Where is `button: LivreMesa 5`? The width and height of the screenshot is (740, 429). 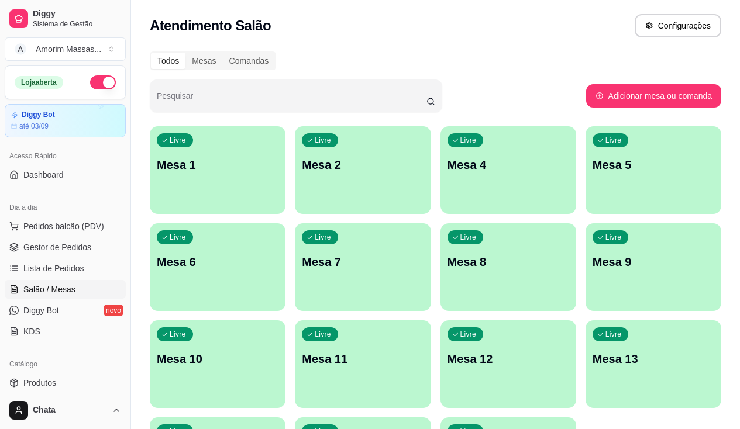 button: LivreMesa 5 is located at coordinates (653, 170).